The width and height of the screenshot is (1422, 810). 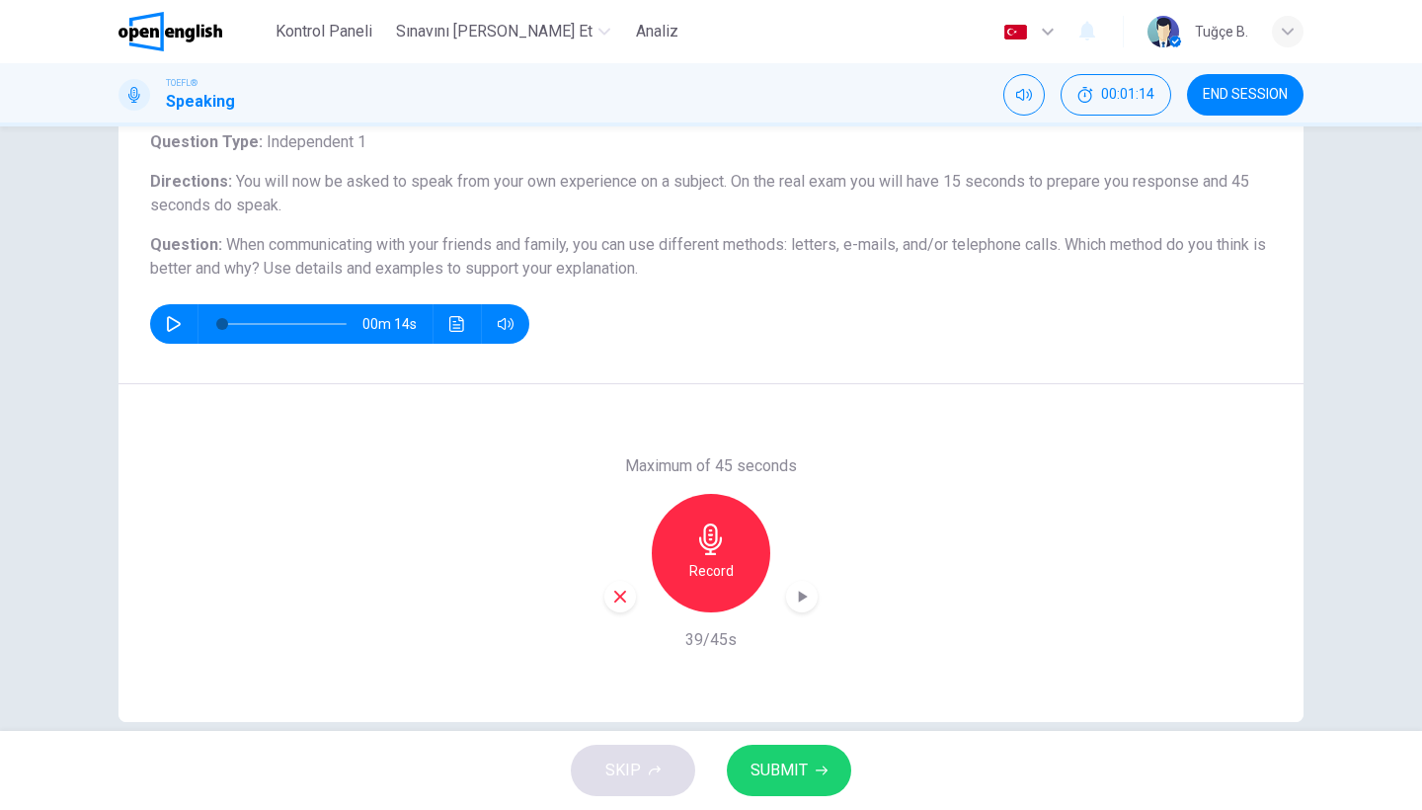 What do you see at coordinates (200, 102) in the screenshot?
I see `h1: Speaking` at bounding box center [200, 102].